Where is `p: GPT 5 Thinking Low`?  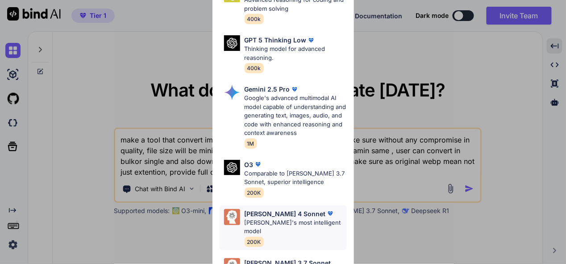
p: GPT 5 Thinking Low is located at coordinates (275, 40).